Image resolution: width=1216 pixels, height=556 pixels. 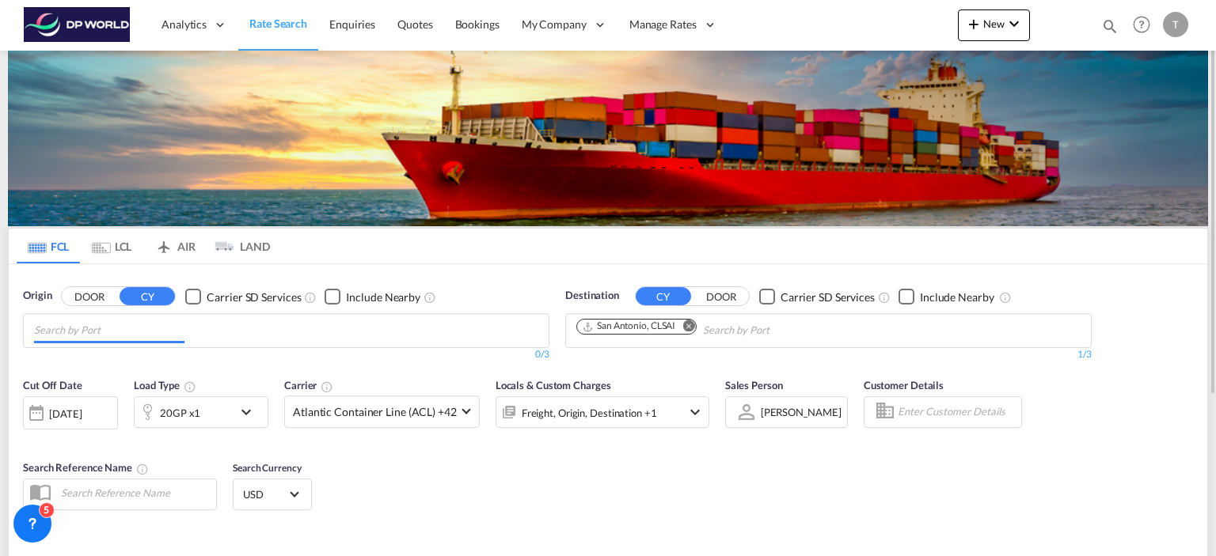 What do you see at coordinates (164, 243) in the screenshot?
I see `md-icon: icon-airplane` at bounding box center [164, 243].